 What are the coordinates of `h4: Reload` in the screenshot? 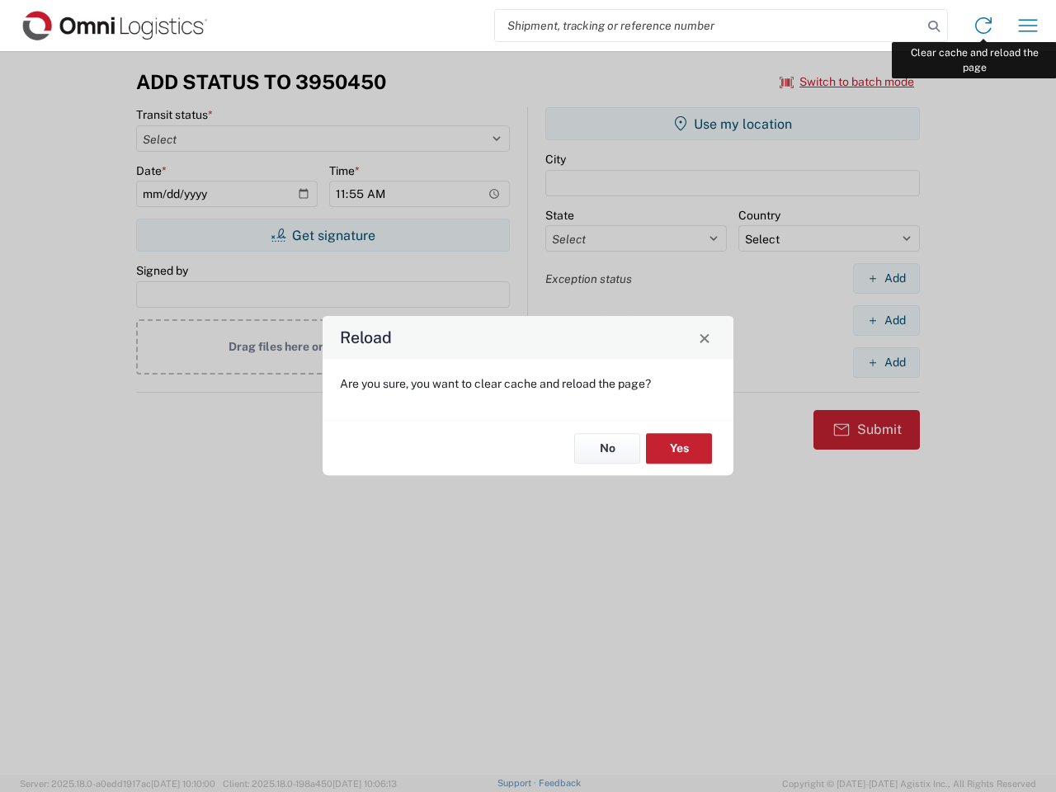 It's located at (366, 337).